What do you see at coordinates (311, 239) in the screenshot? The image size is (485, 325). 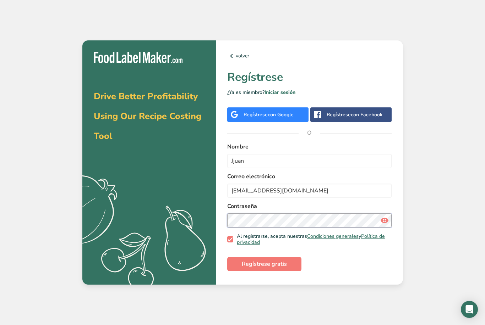 I see `span: Al registrarse, acepta nuestras y` at bounding box center [311, 239].